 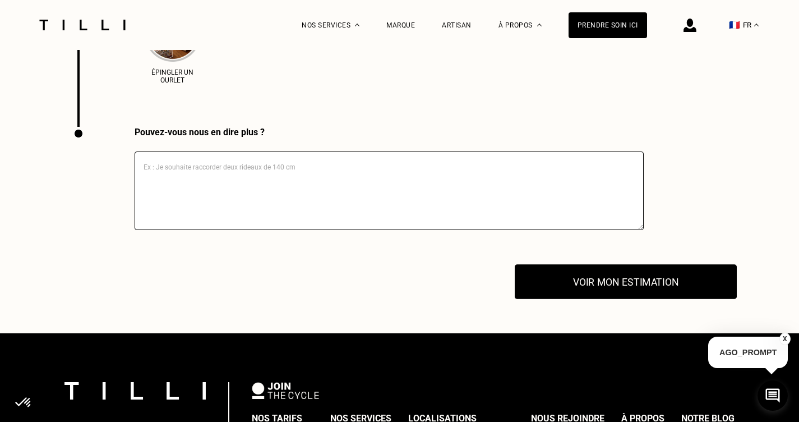 I want to click on img: Logo du service de couturière Tilli, so click(x=82, y=25).